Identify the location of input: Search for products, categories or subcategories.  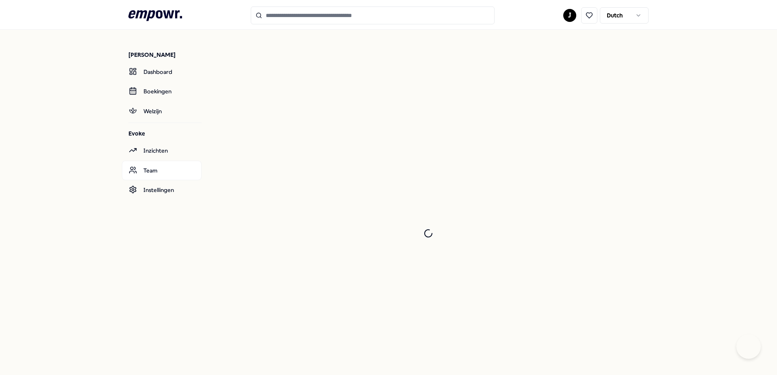
(372, 15).